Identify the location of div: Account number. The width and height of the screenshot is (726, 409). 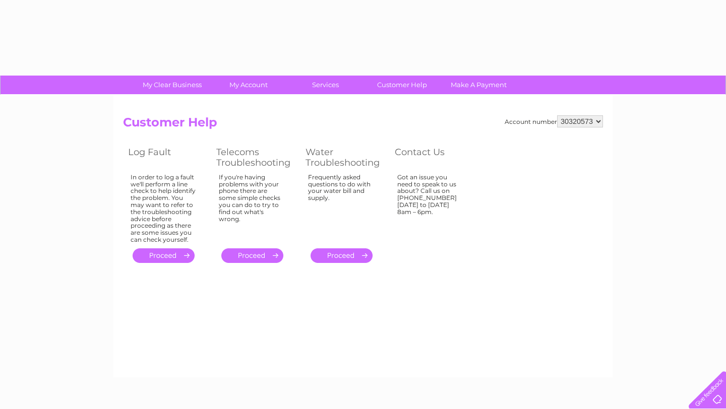
(553, 121).